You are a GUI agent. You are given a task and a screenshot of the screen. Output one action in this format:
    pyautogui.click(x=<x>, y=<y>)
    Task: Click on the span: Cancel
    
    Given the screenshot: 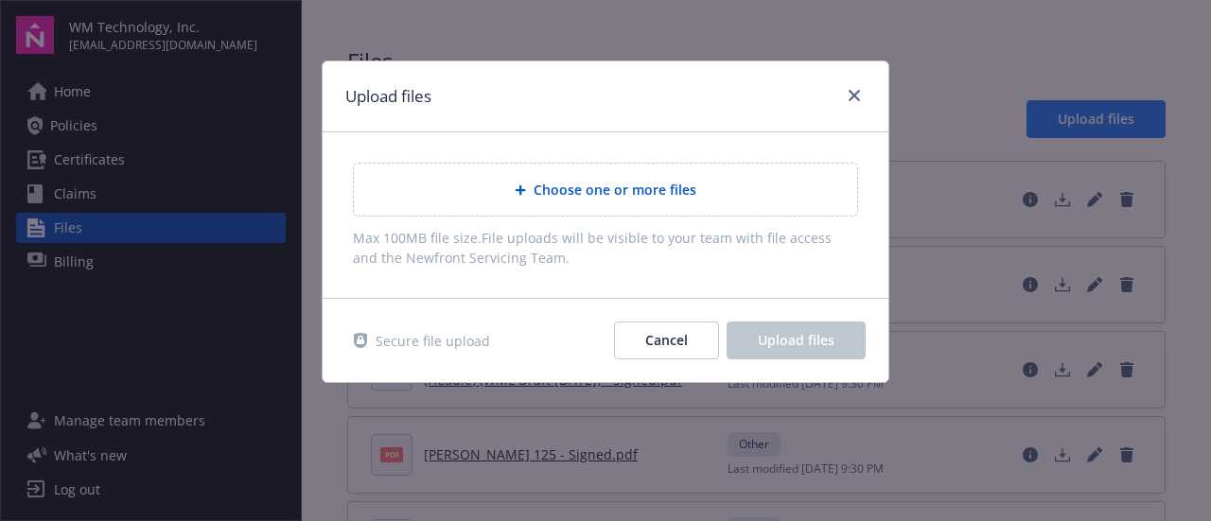 What is the action you would take?
    pyautogui.click(x=666, y=340)
    